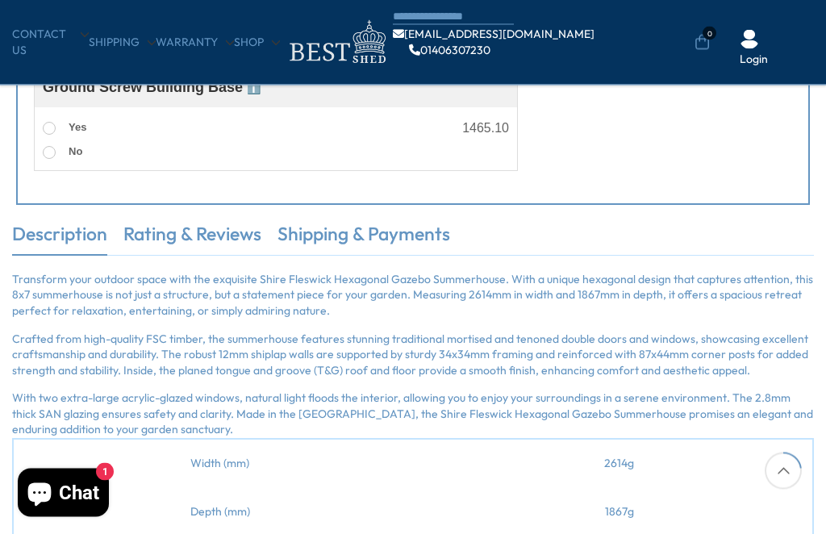 Image resolution: width=826 pixels, height=534 pixels. I want to click on p: Crafted from high-quality FSC timber, the summerhouse features stunning traditional mortised and ..., so click(413, 356).